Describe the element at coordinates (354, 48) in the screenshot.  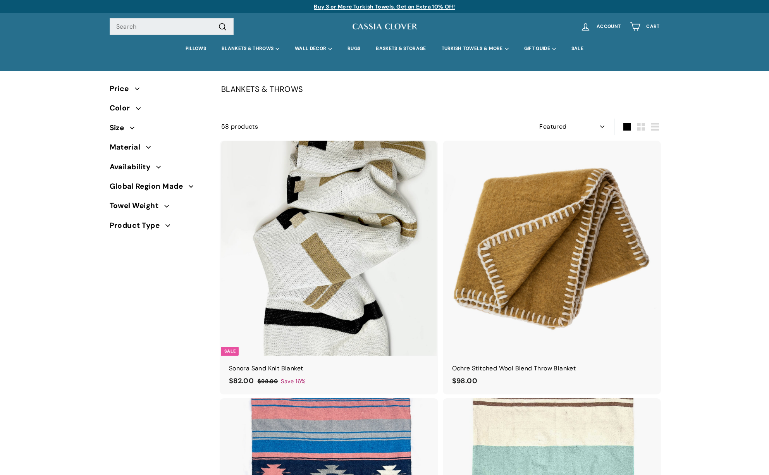
I see `a: RUGS` at that location.